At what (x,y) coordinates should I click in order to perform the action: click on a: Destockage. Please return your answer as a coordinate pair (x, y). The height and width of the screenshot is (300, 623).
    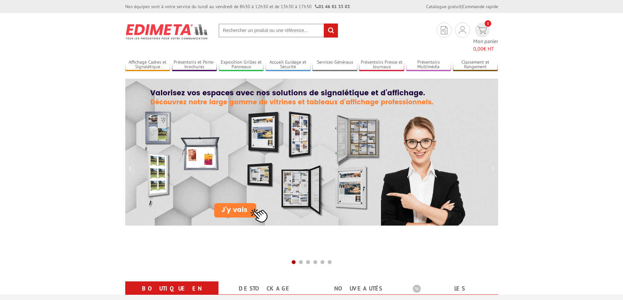
    Looking at the image, I should click on (265, 289).